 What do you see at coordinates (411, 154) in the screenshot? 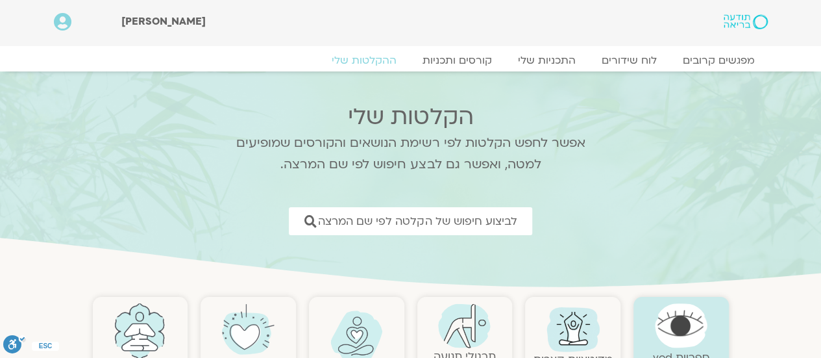
I see `p: אפשר לחפש הקלטות לפי רשימת הנושאים והקורסים שמופיעים למטה, ואפשר גם לבצע חיפוש לפי שם המרצה.` at bounding box center [411, 154].